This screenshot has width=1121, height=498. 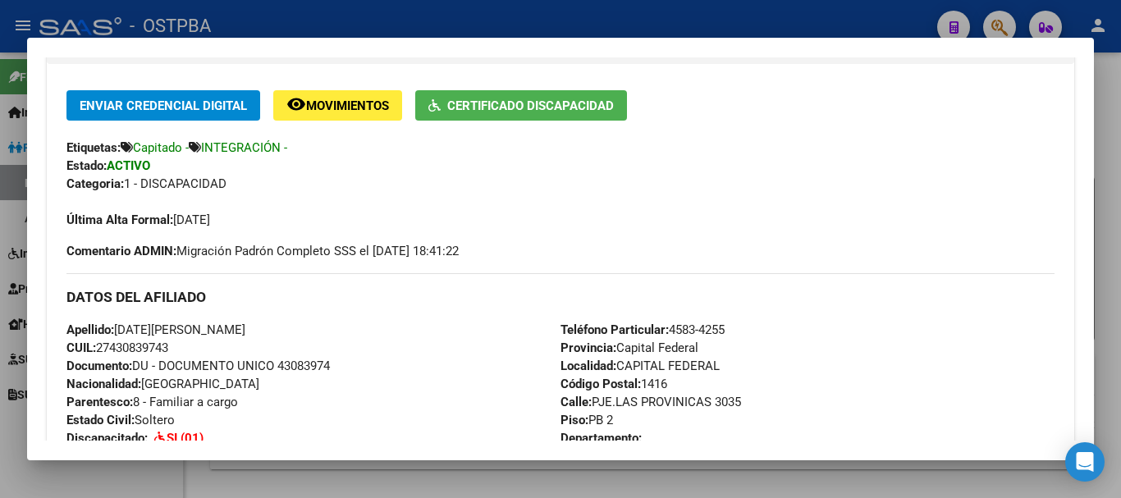 What do you see at coordinates (296, 104) in the screenshot?
I see `mat-icon: remove_red_eye` at bounding box center [296, 104].